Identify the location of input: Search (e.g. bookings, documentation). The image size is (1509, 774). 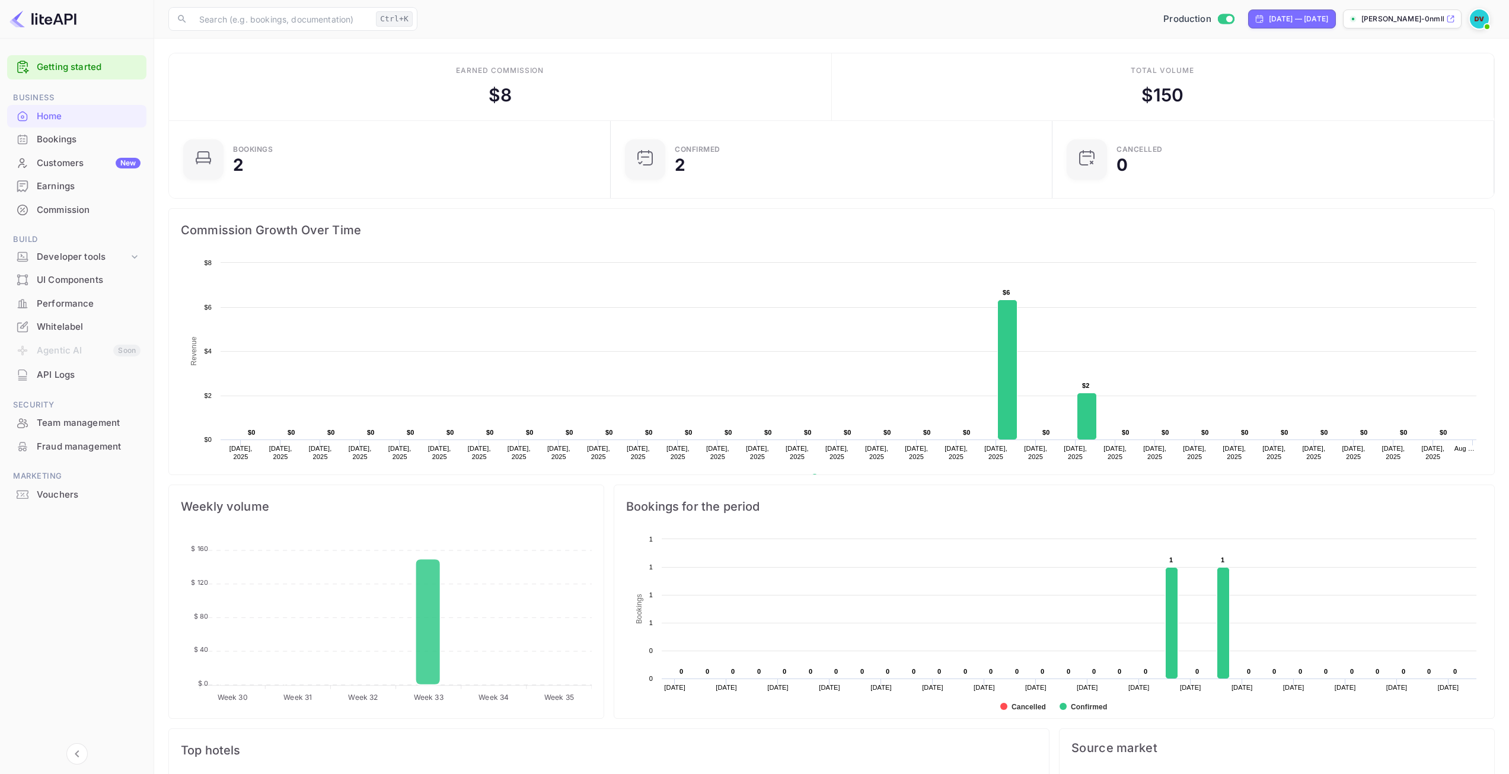
(282, 19).